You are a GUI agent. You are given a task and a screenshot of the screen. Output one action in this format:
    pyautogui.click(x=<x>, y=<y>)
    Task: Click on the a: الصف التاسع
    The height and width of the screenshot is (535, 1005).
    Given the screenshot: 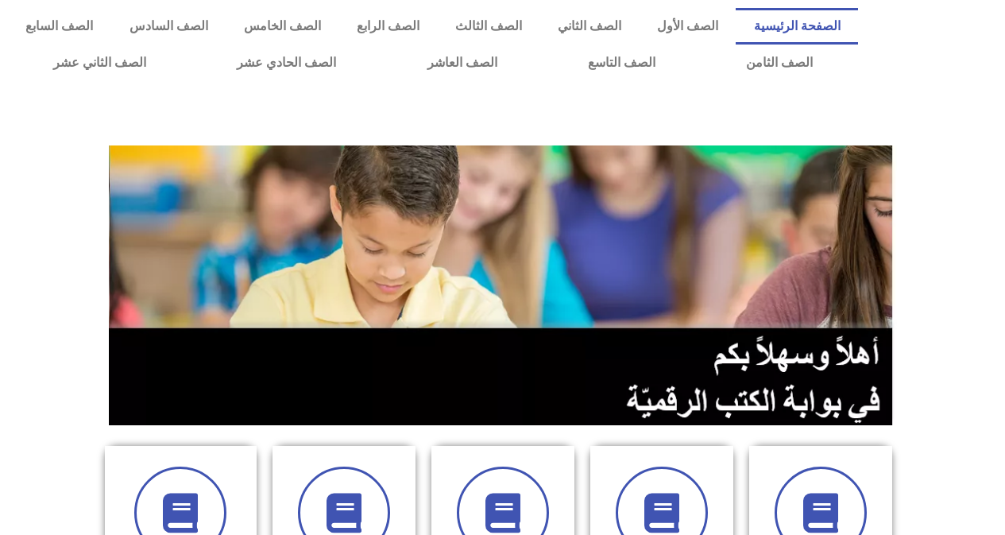 What is the action you would take?
    pyautogui.click(x=622, y=63)
    